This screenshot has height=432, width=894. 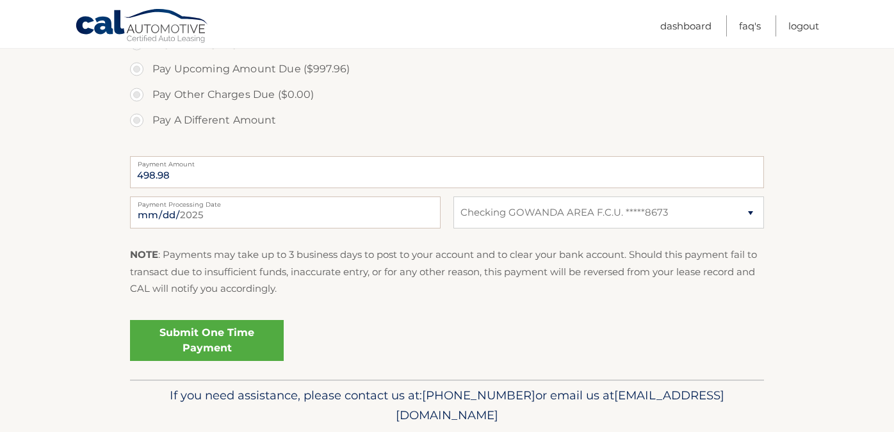 What do you see at coordinates (447, 69) in the screenshot?
I see `label: Pay Upcoming Amount Due ($997.96)` at bounding box center [447, 69].